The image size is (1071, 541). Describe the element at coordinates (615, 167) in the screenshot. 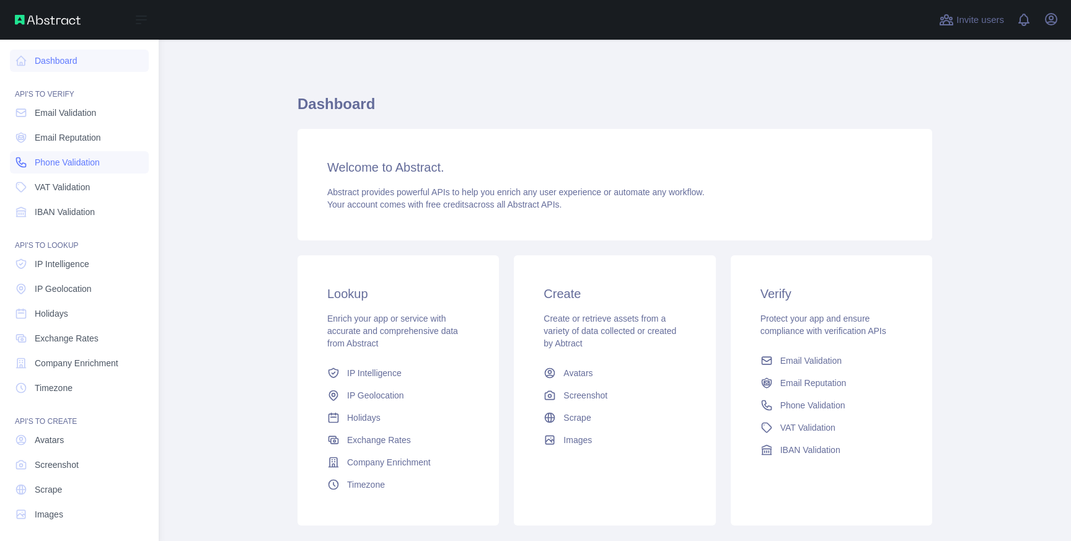

I see `h3: Welcome to Abstract.` at that location.